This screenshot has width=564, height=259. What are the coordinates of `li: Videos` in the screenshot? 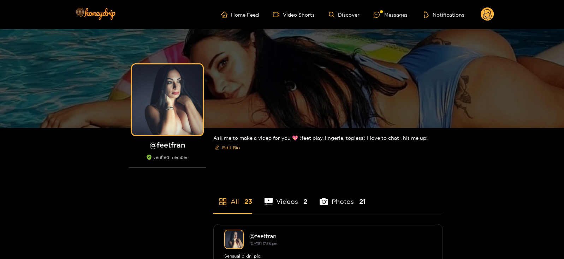 It's located at (286, 197).